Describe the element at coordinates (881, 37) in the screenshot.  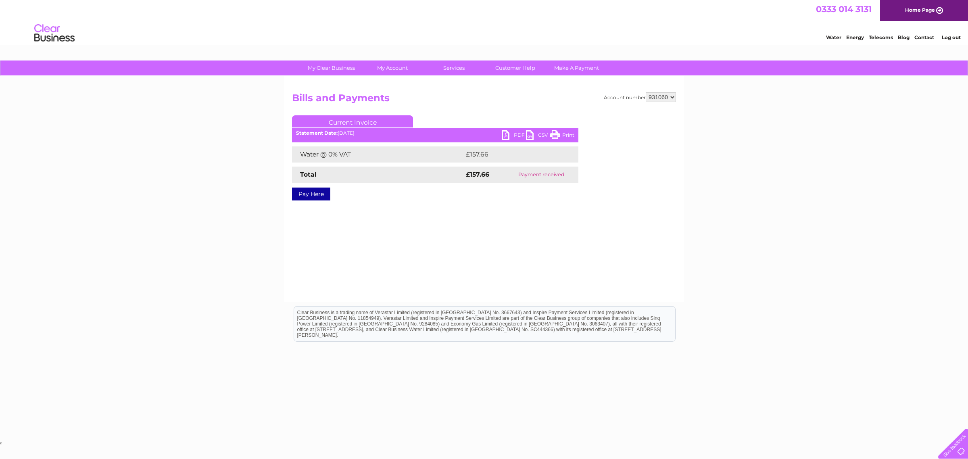
I see `a: Telecoms` at that location.